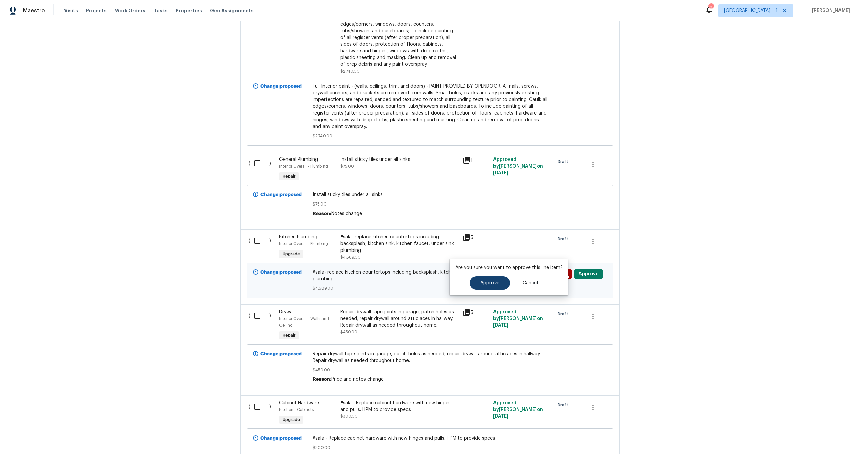 This screenshot has width=860, height=454. What do you see at coordinates (287, 312) in the screenshot?
I see `span: Drywall` at bounding box center [287, 312].